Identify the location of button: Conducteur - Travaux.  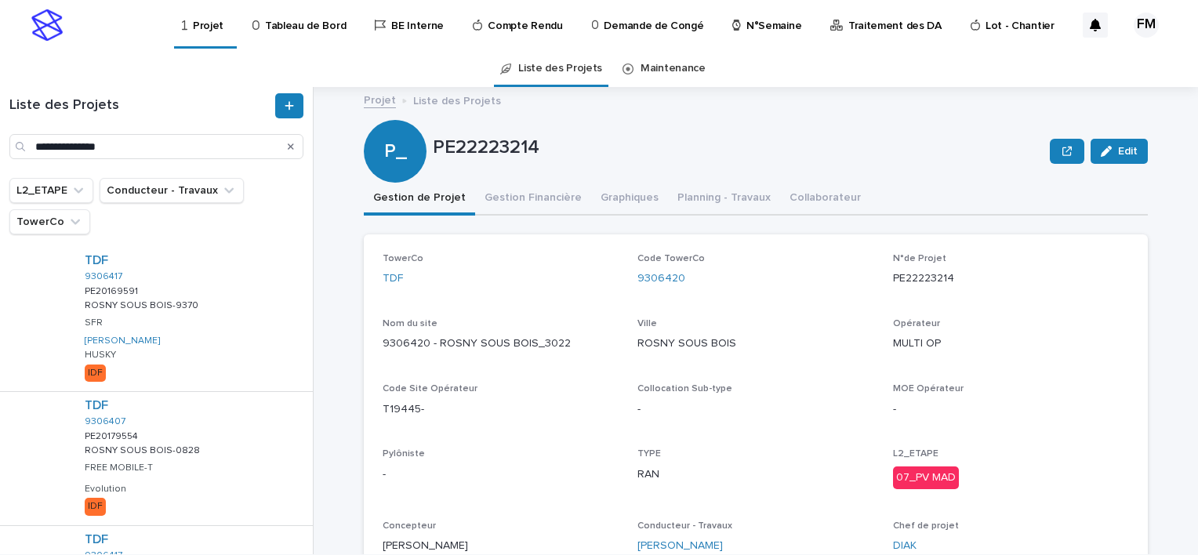
(172, 191).